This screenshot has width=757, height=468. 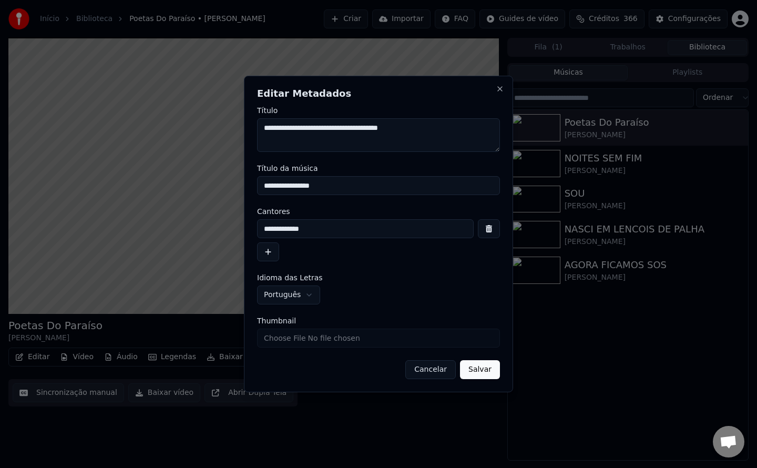 What do you see at coordinates (379, 168) in the screenshot?
I see `label: Título da música` at bounding box center [379, 168].